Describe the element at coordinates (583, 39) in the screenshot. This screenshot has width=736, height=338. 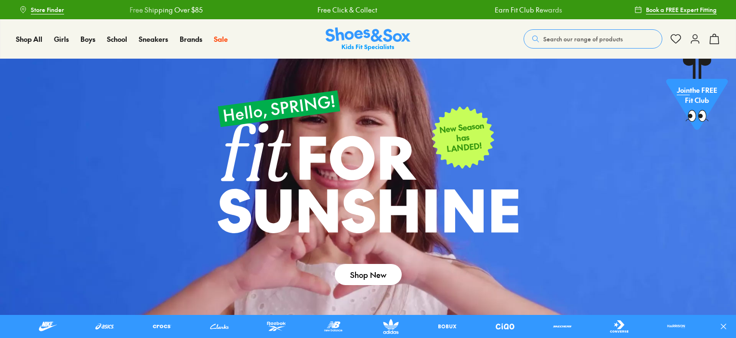
I see `span: Search our range of products` at that location.